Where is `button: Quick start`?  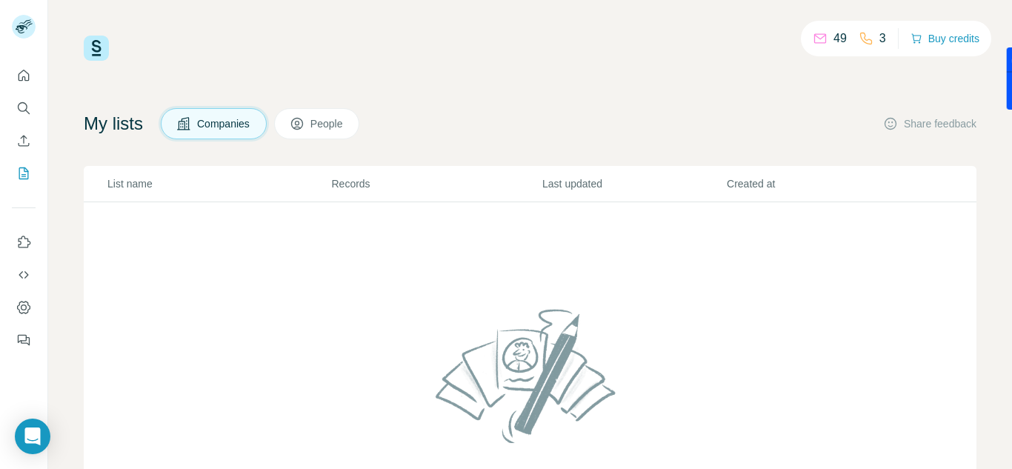 button: Quick start is located at coordinates (24, 76).